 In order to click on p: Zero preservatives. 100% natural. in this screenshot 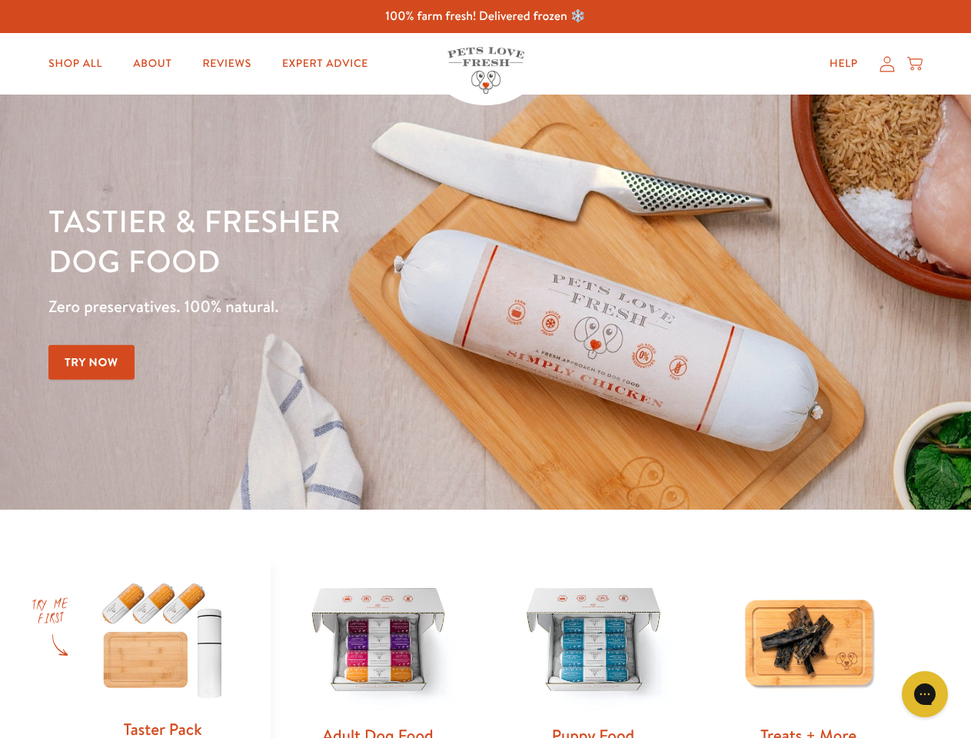, I will do `click(340, 307)`.